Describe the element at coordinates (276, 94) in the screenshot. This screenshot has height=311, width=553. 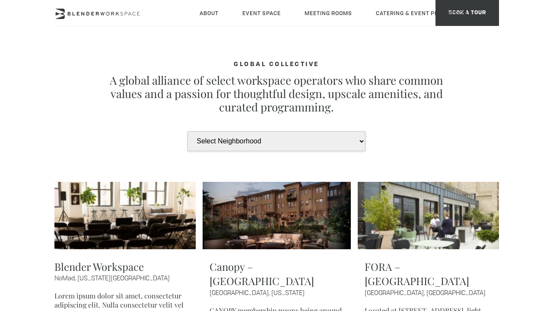
I see `p: A global alliance of select workspace operators who share common values and a passion for thought...` at that location.